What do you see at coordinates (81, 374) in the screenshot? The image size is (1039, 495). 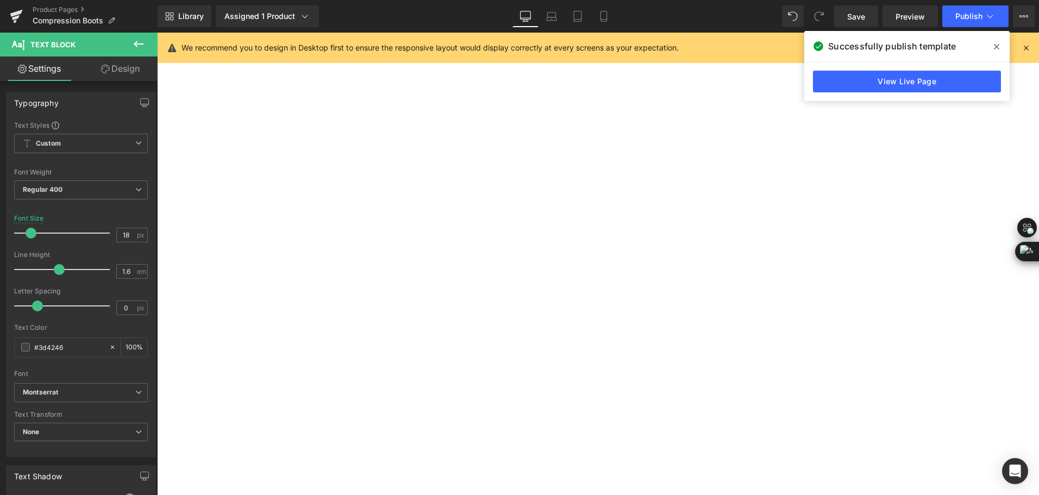 I see `div: Font` at bounding box center [81, 374].